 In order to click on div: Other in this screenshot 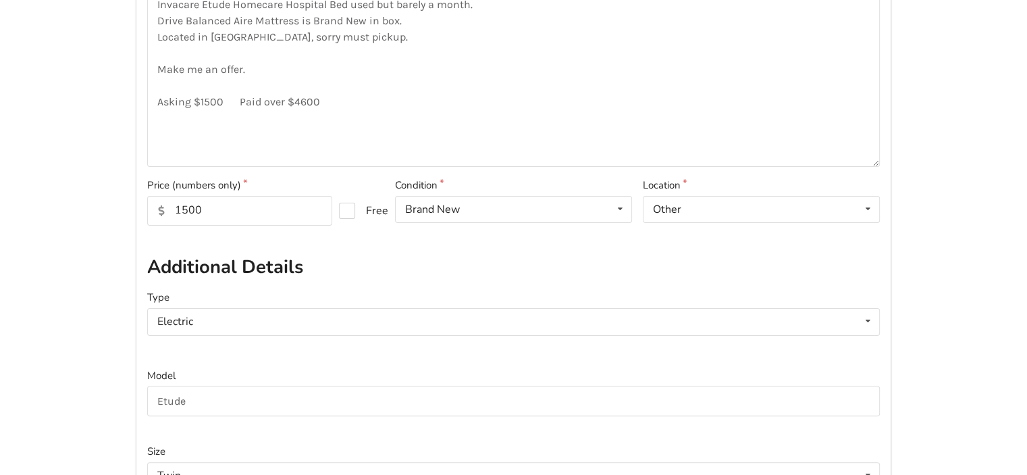, I will do `click(667, 209)`.